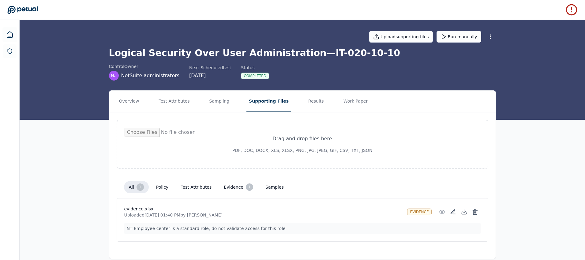  Describe the element at coordinates (302, 53) in the screenshot. I see `h1: Logical Security Over User Administration — IT-020-10-10` at that location.